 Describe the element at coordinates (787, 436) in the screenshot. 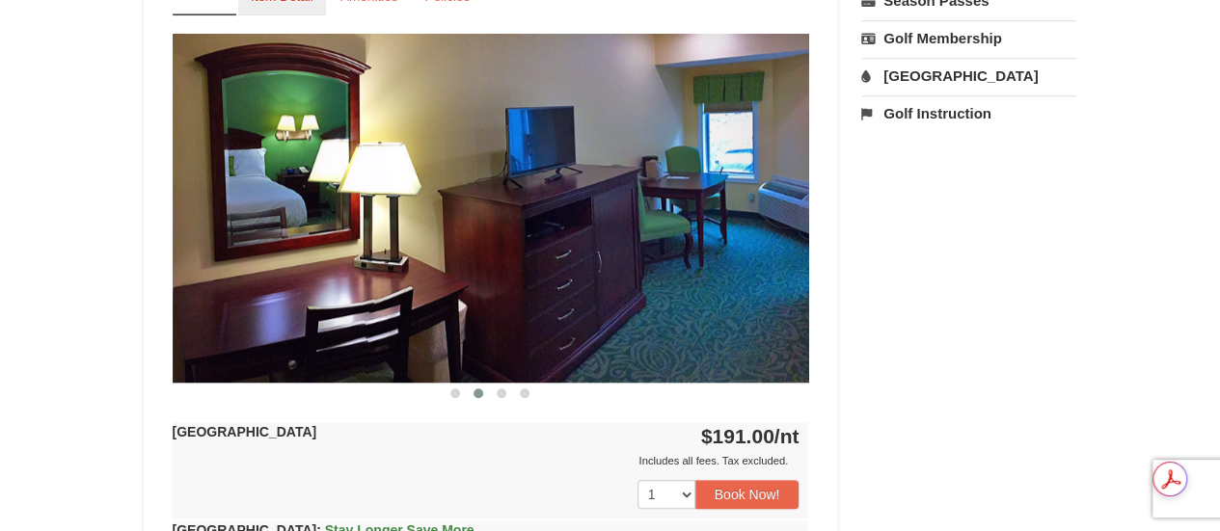

I see `span: /nt` at that location.